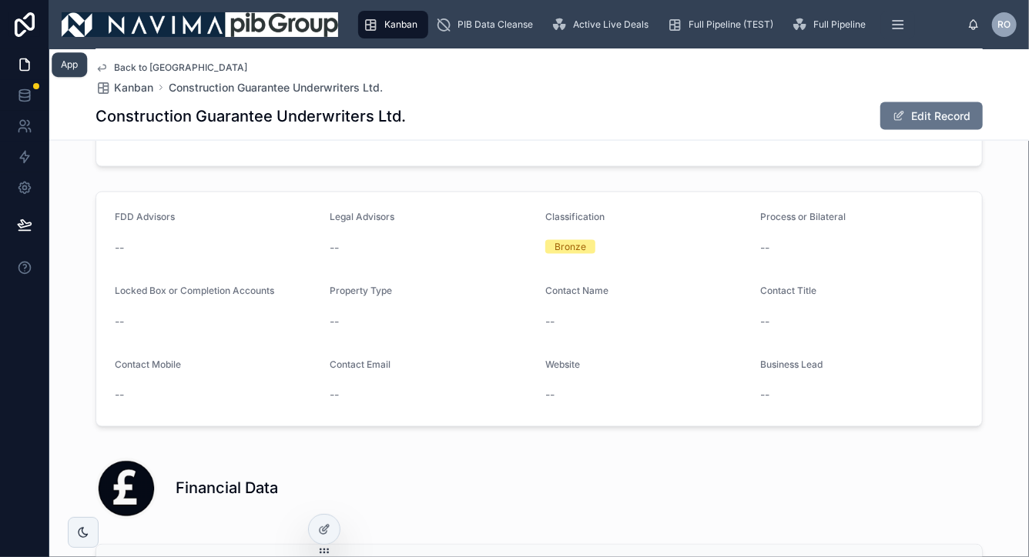  I want to click on span: Contact Title, so click(788, 290).